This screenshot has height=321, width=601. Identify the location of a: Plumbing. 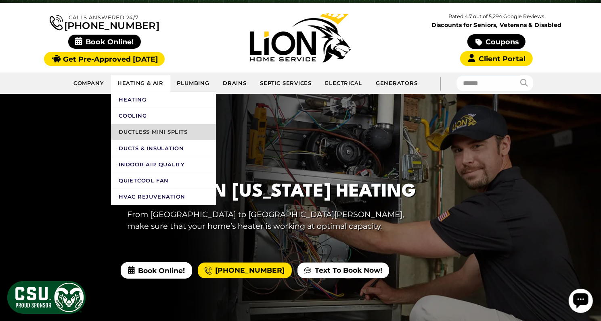
(193, 83).